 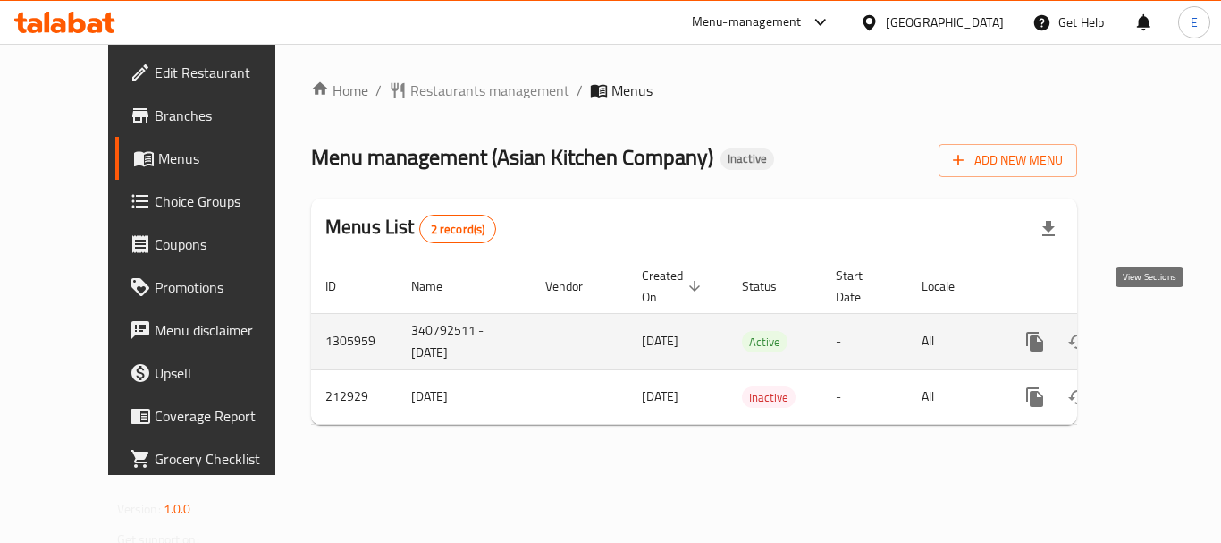 What do you see at coordinates (576, 286) in the screenshot?
I see `span: Vendor` at bounding box center [576, 286].